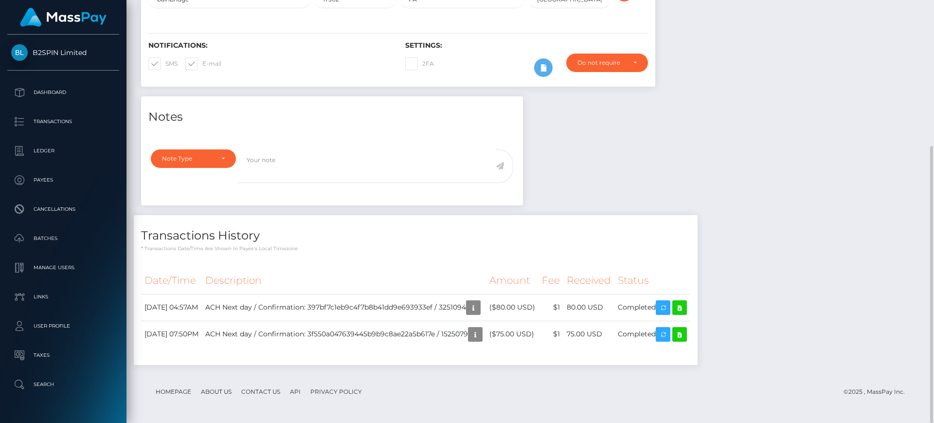 The image size is (934, 423). What do you see at coordinates (63, 209) in the screenshot?
I see `p: Cancellations` at bounding box center [63, 209].